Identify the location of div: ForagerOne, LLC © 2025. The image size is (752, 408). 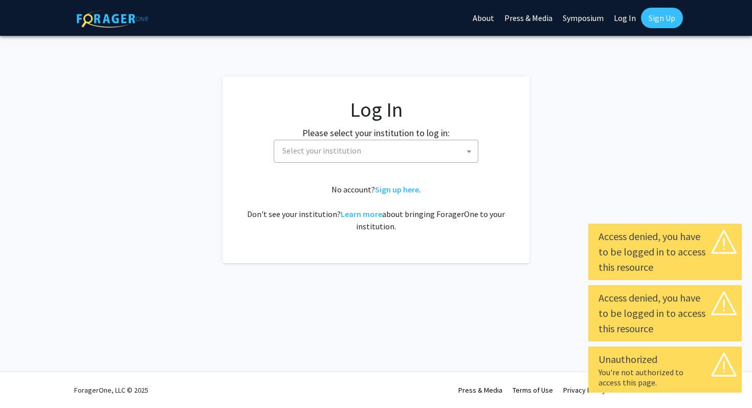
(111, 390).